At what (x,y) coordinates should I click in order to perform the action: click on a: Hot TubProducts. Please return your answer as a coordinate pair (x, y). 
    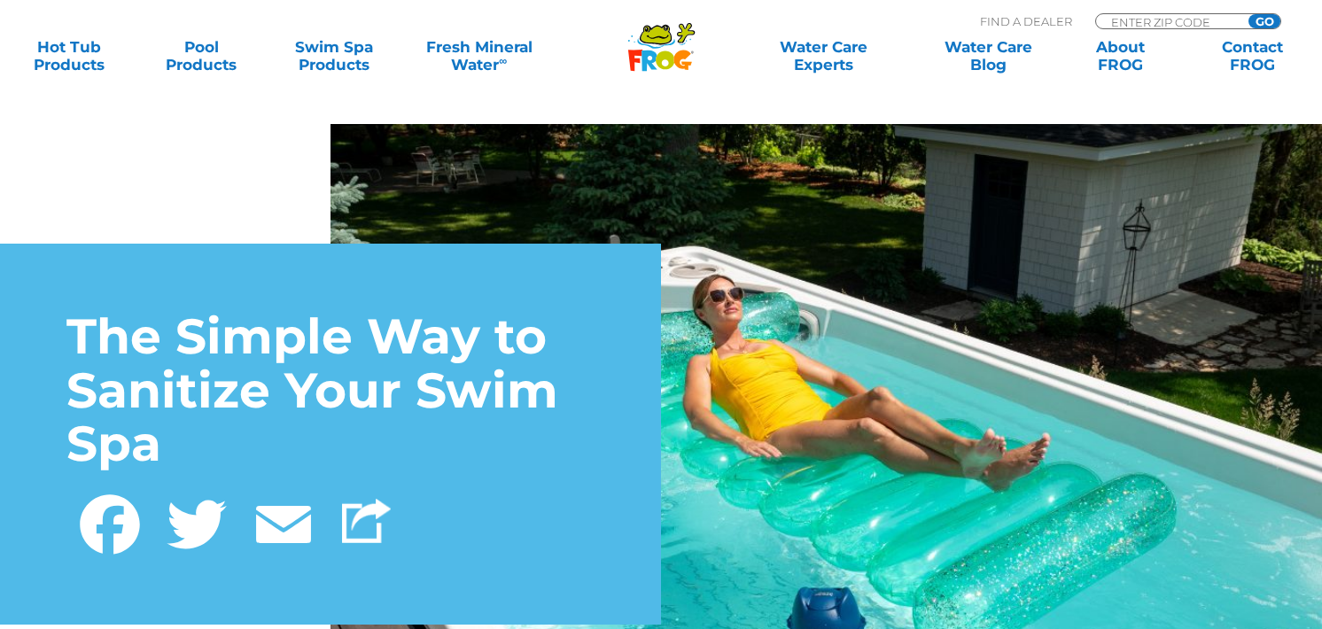
    Looking at the image, I should click on (69, 56).